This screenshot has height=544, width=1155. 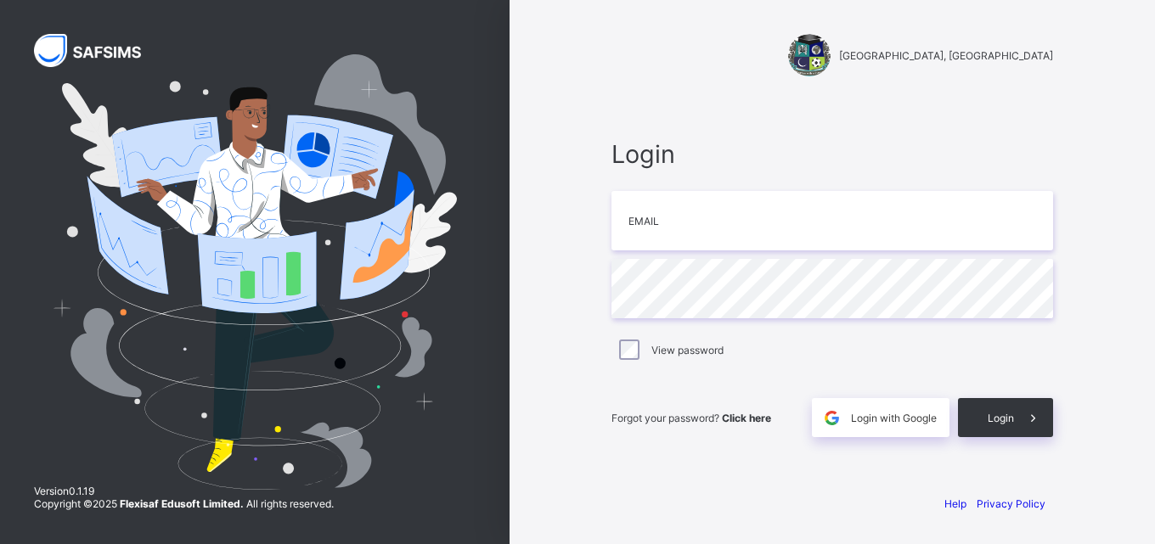 I want to click on span: Forgot your password?, so click(x=691, y=418).